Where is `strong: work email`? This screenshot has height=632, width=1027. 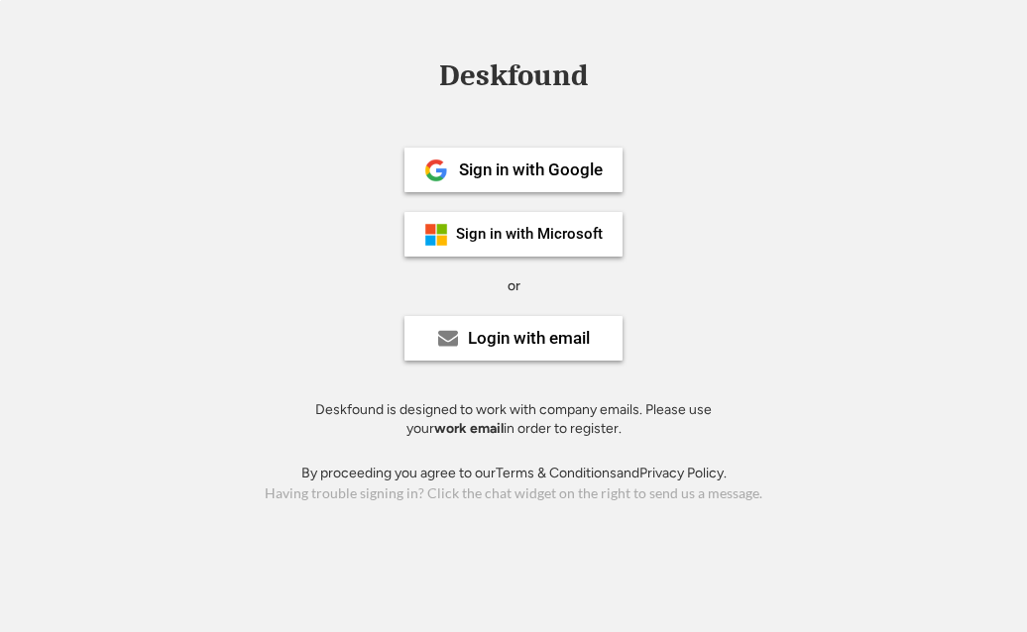
strong: work email is located at coordinates (469, 428).